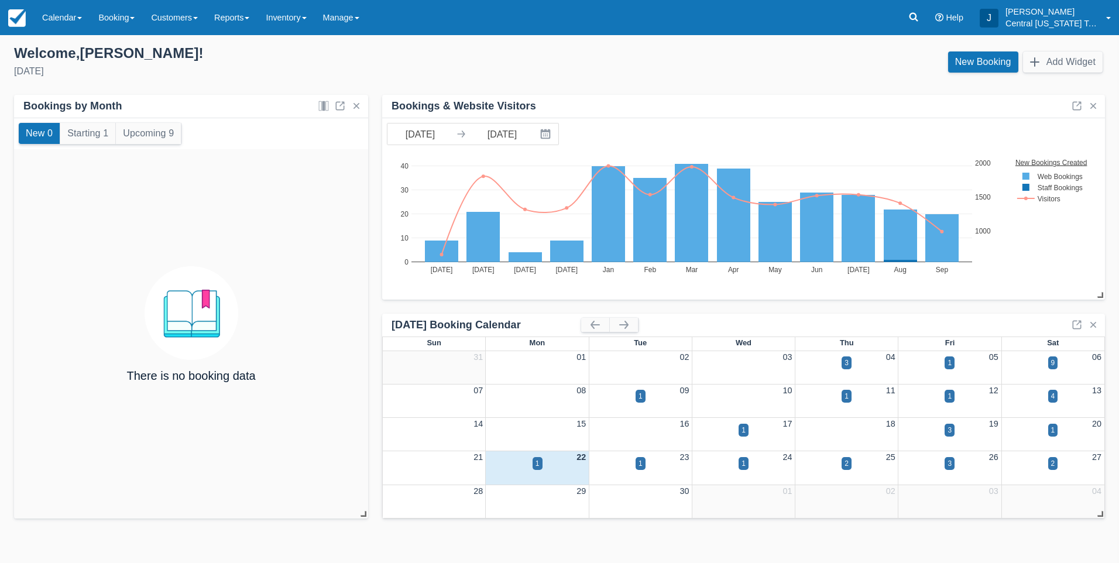  I want to click on div: 9, so click(1053, 363).